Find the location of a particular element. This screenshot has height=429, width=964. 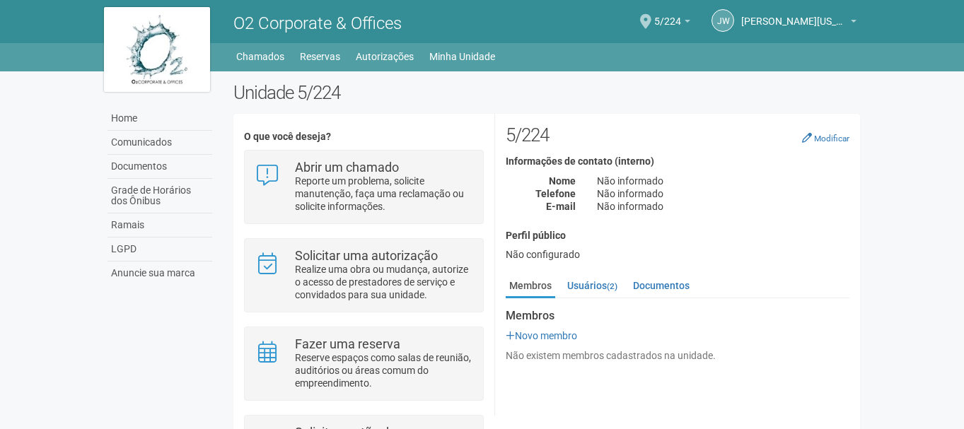

p: Reporte um problema, solicite manutenção, faça uma reclamação ou solicite informações. is located at coordinates (383, 194).